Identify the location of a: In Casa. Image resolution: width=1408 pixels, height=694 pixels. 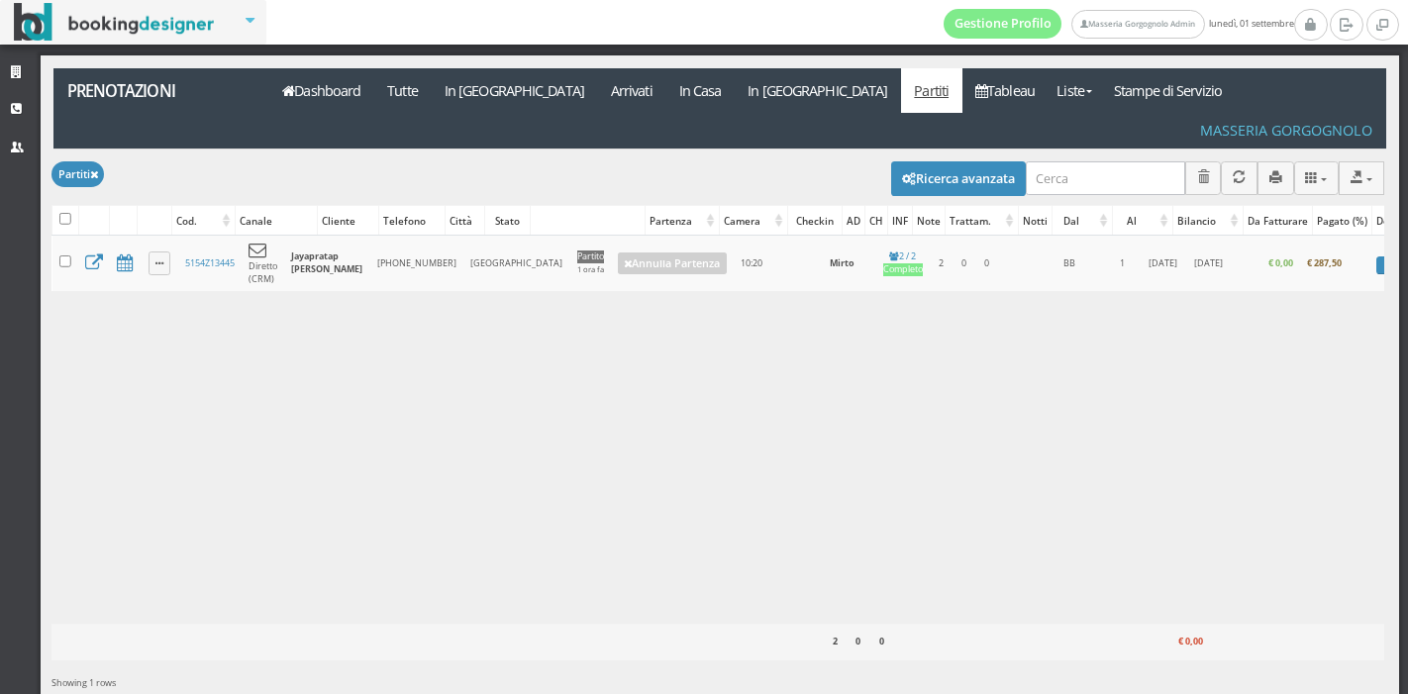
(700, 90).